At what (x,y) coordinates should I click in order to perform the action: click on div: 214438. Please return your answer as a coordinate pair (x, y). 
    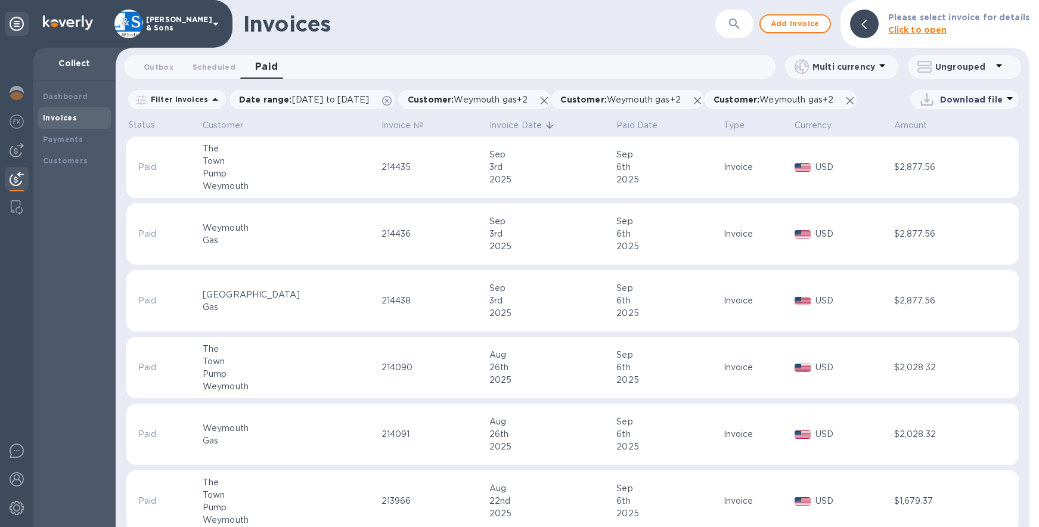
    Looking at the image, I should click on (434, 301).